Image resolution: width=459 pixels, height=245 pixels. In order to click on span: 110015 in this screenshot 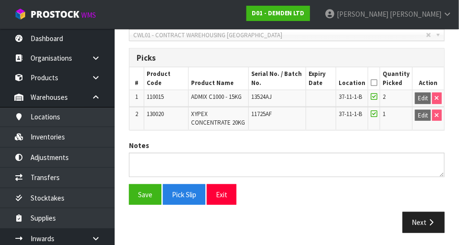, I will do `click(155, 96)`.